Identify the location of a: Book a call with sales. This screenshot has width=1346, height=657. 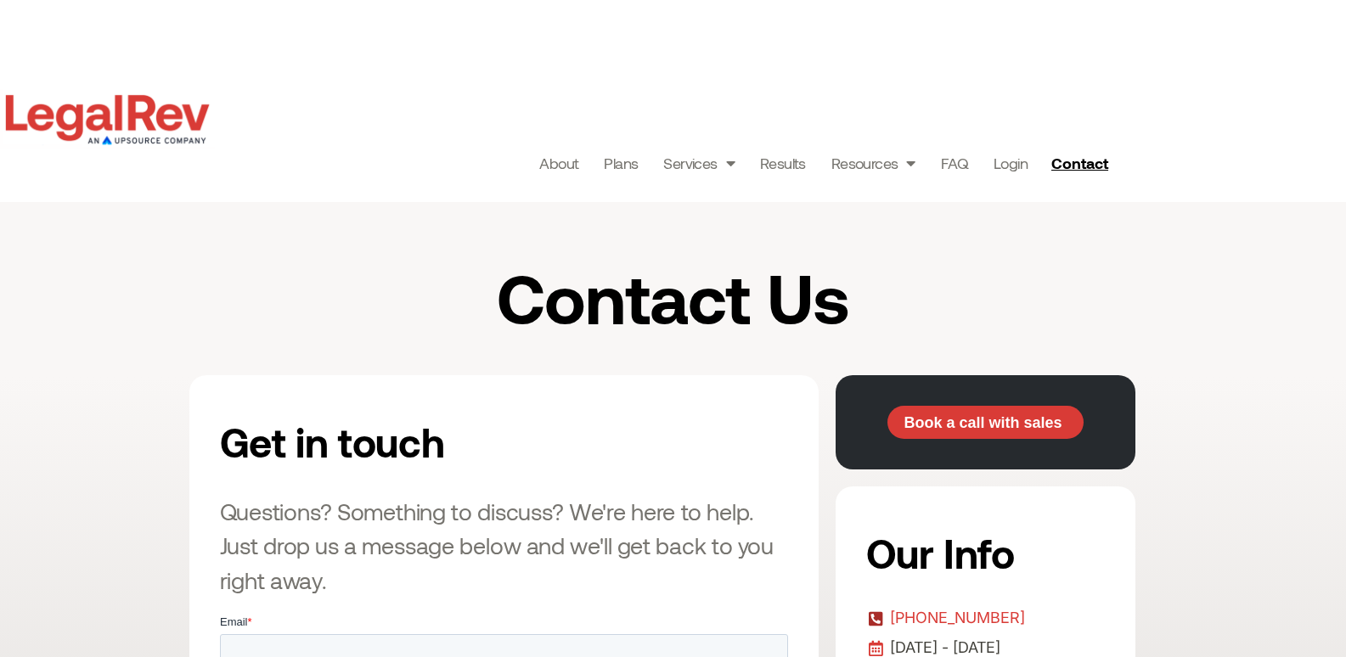
(985, 423).